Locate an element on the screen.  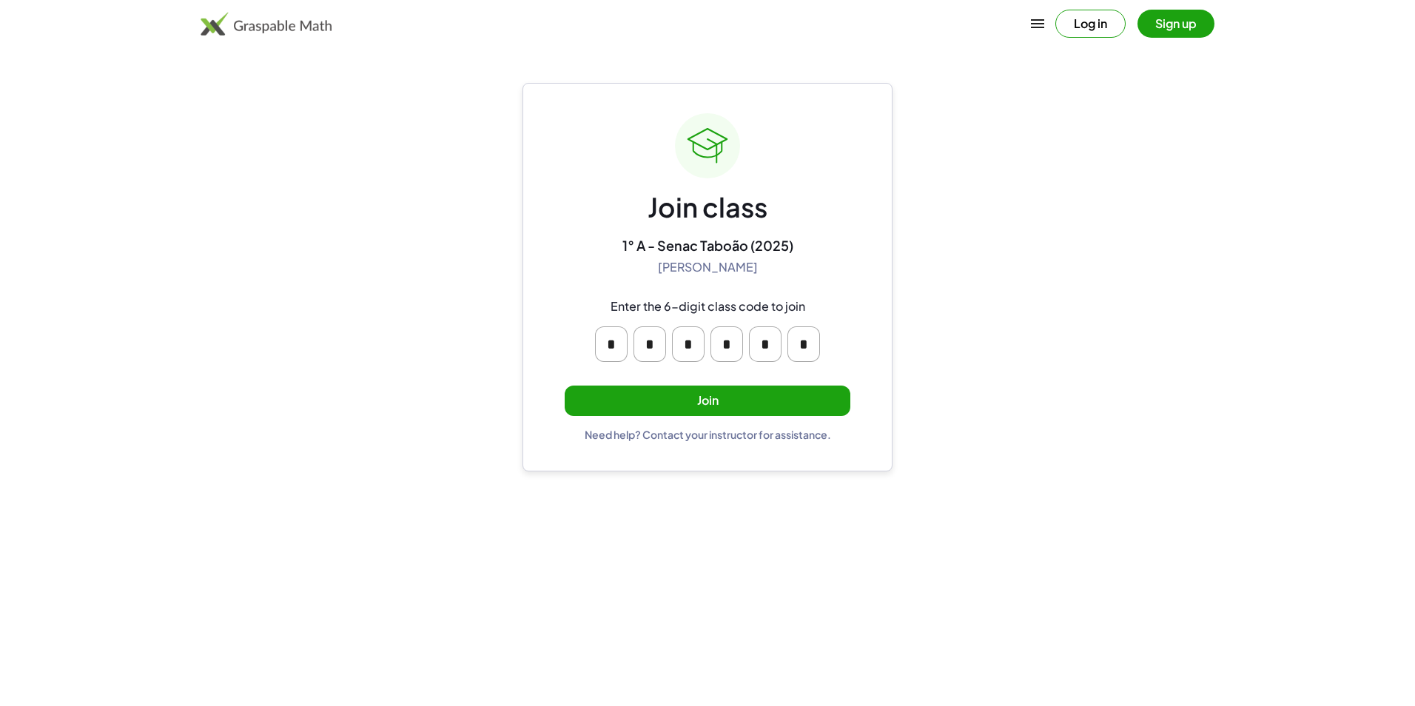
button: Join is located at coordinates (708, 400).